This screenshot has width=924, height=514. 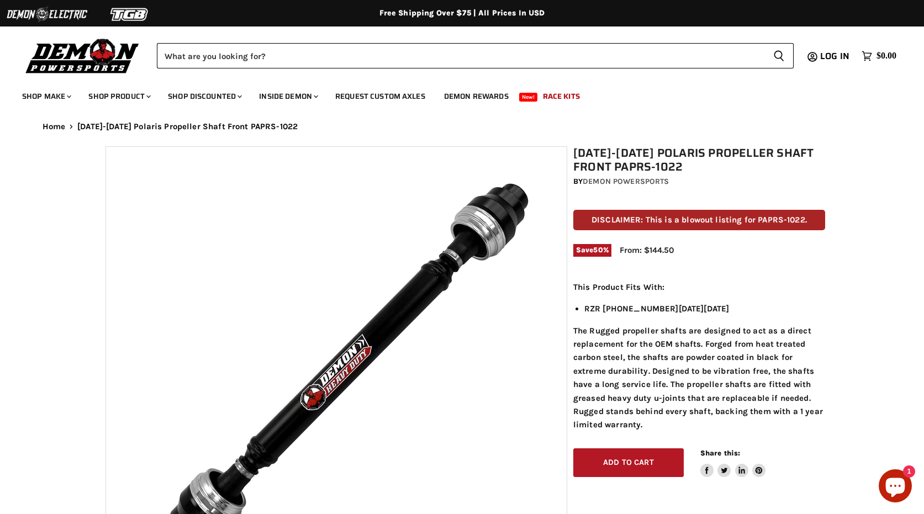 What do you see at coordinates (699, 182) in the screenshot?
I see `div: by` at bounding box center [699, 182].